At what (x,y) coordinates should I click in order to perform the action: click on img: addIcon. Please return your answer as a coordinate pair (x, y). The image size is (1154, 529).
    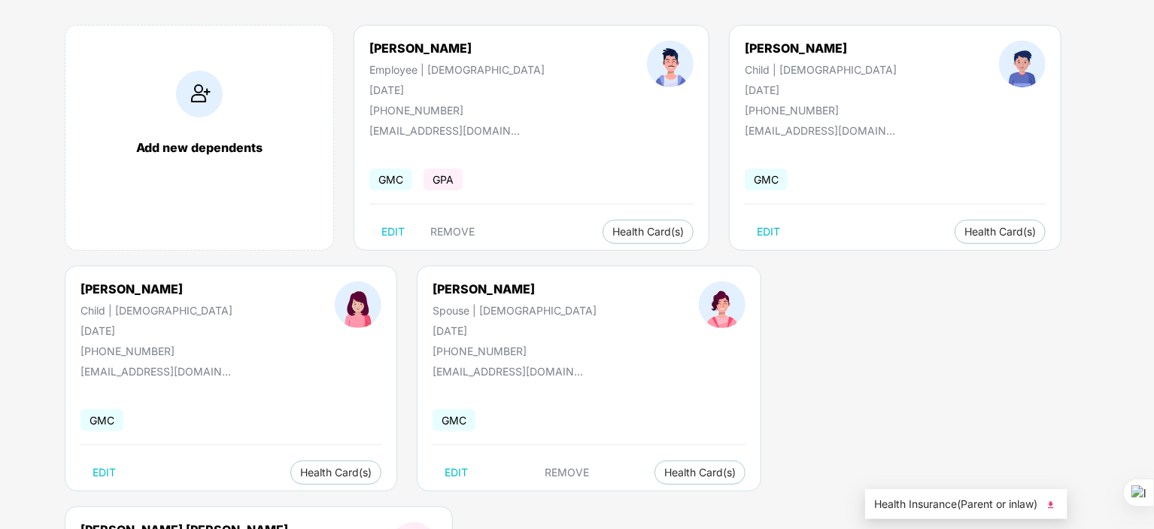
    Looking at the image, I should click on (199, 94).